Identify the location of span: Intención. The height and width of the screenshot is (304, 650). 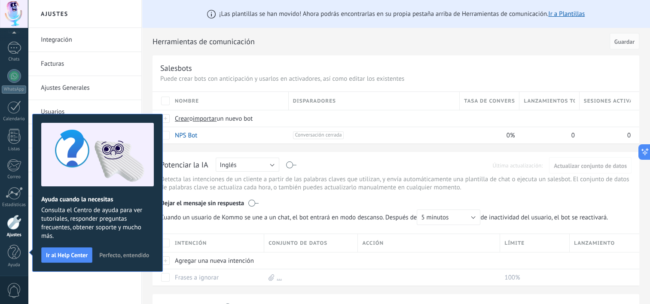
(191, 243).